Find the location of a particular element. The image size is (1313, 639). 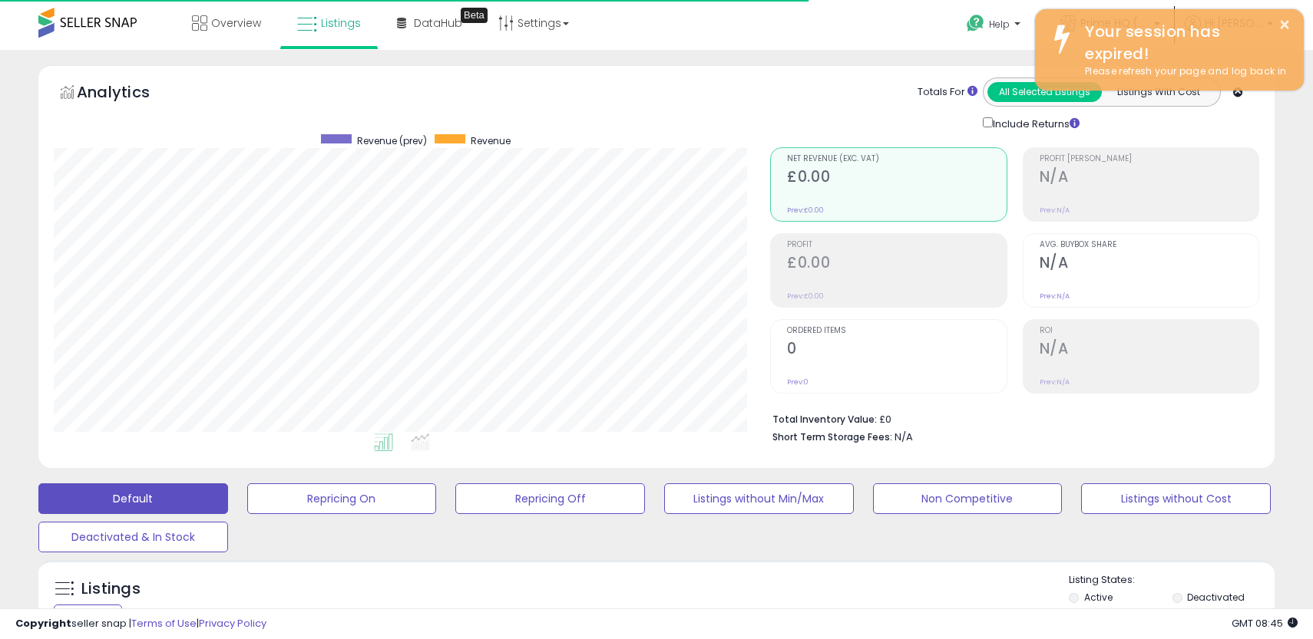

strong: Copyright is located at coordinates (43, 623).